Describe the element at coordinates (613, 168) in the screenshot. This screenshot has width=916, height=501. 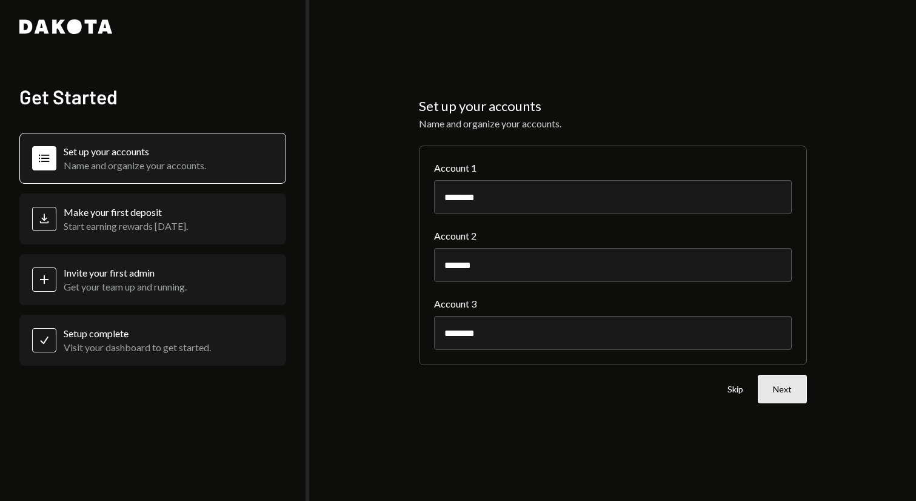
I see `label: Account 1` at that location.